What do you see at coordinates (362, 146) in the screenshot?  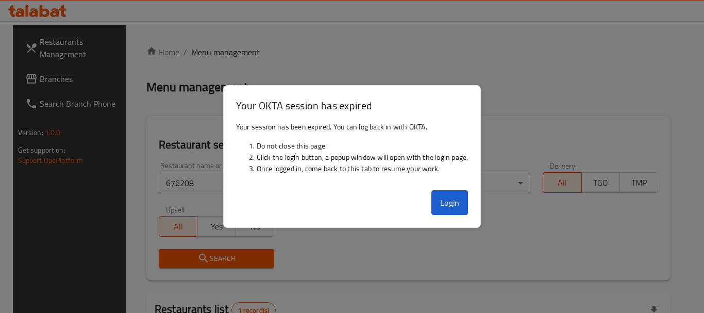 I see `li: Do not close this page.` at bounding box center [362, 146].